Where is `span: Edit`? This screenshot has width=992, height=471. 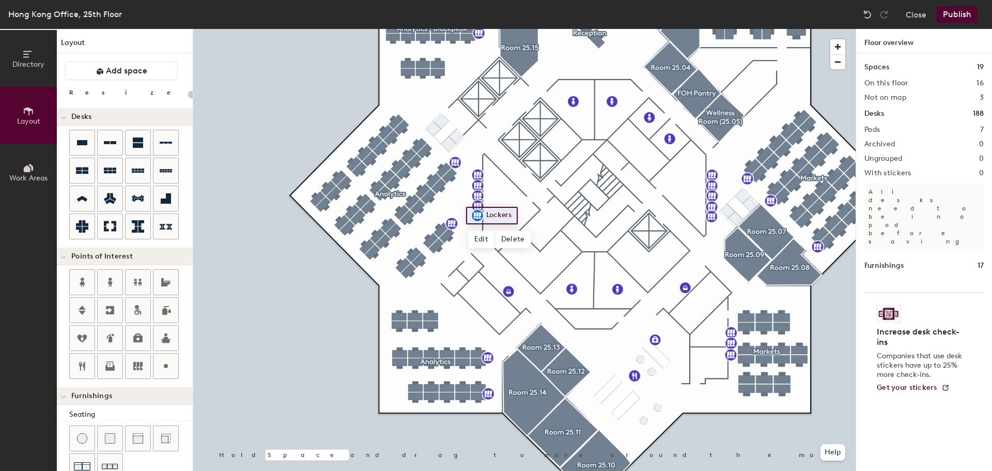
span: Edit is located at coordinates (481, 239).